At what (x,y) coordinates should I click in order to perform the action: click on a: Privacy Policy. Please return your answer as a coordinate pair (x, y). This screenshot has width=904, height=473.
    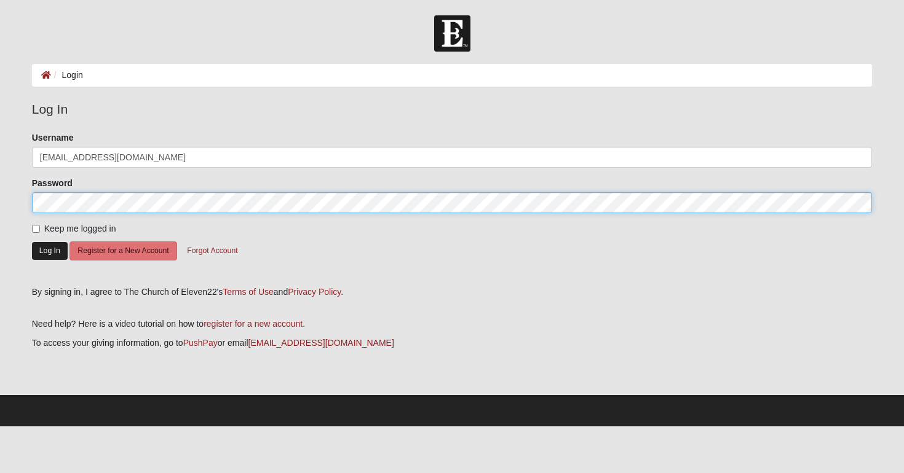
    Looking at the image, I should click on (314, 292).